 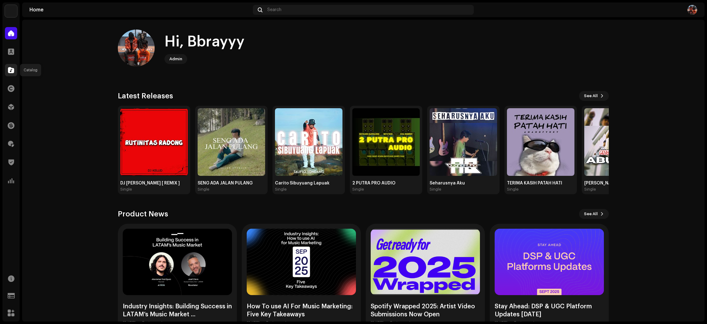 What do you see at coordinates (463, 142) in the screenshot?
I see `img: 4ea28f26-09fd-4091-8ed6-fa398c5f7171` at bounding box center [463, 142].